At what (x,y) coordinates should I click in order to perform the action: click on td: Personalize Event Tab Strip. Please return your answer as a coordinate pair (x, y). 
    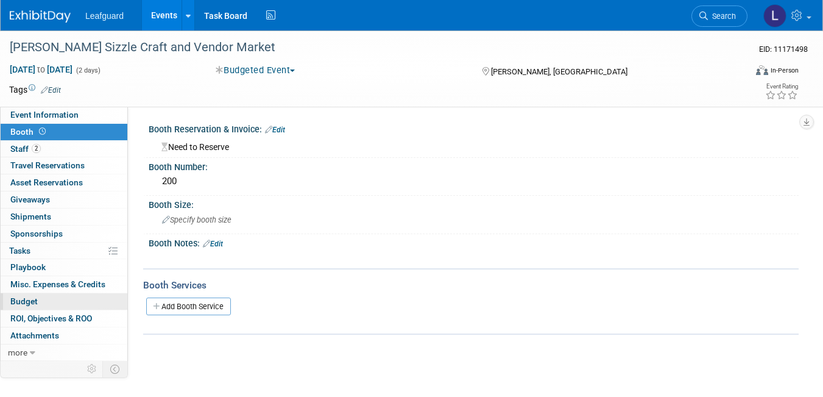
    Looking at the image, I should click on (92, 369).